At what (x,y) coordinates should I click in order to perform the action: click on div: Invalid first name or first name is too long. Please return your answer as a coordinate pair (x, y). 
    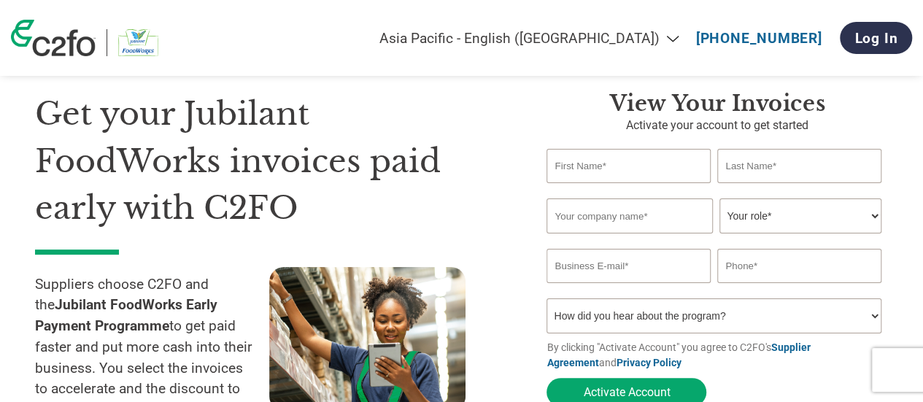
    Looking at the image, I should click on (628, 188).